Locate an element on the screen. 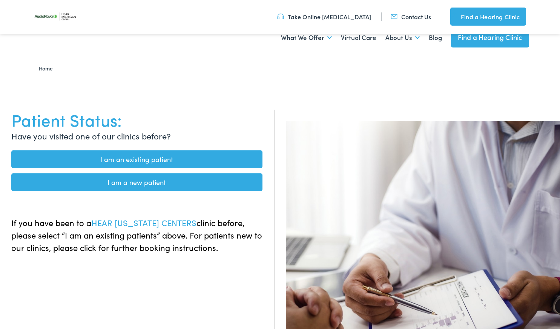  a: What We Offer is located at coordinates (306, 38).